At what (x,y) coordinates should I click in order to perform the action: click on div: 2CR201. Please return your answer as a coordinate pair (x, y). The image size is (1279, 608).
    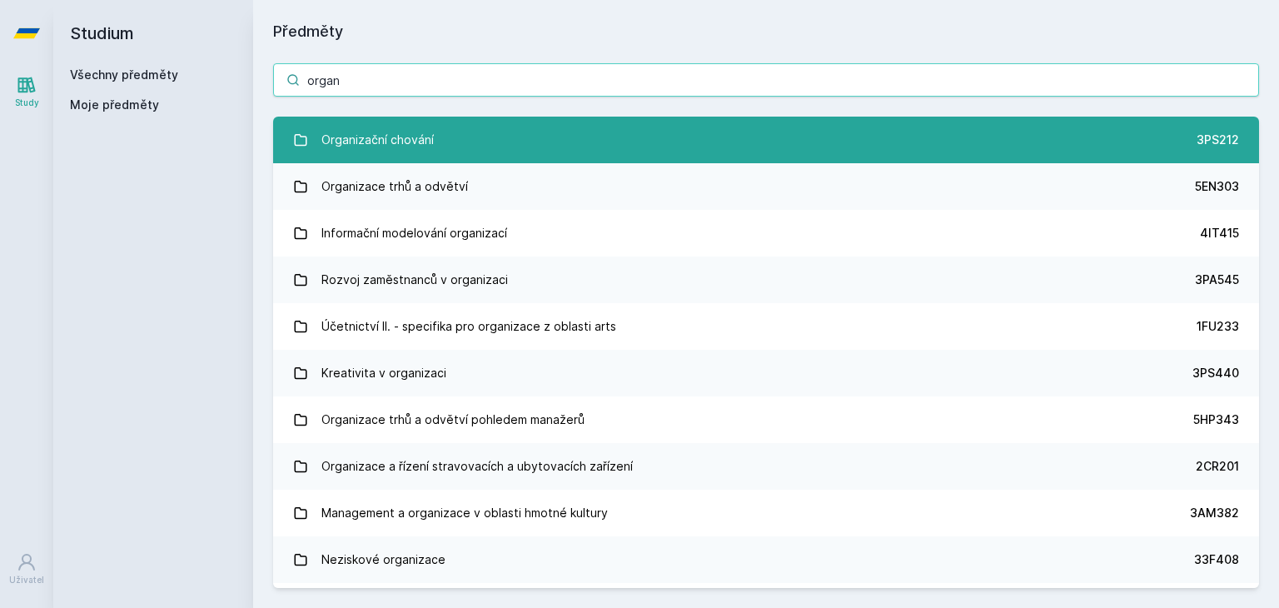
    Looking at the image, I should click on (1217, 466).